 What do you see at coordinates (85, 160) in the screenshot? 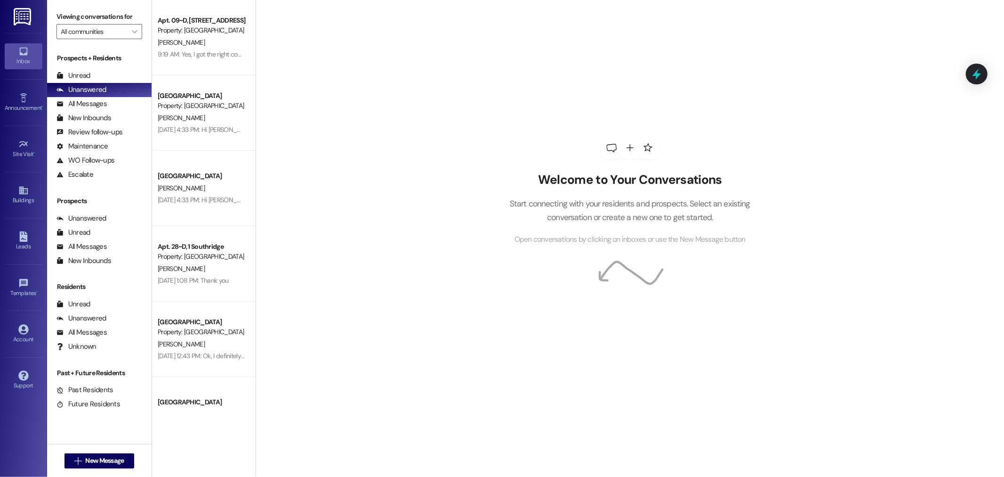
I see `div: WO Follow-ups` at bounding box center [85, 160].